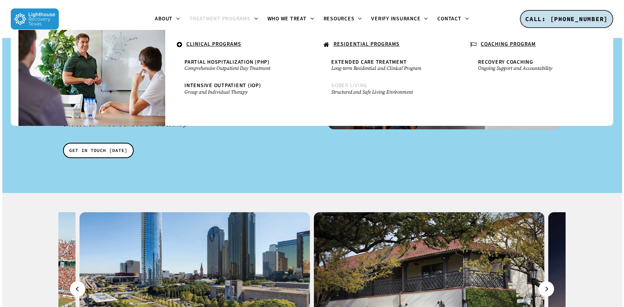 The image size is (624, 307). What do you see at coordinates (399, 19) in the screenshot?
I see `a: Verify Insurance` at bounding box center [399, 19].